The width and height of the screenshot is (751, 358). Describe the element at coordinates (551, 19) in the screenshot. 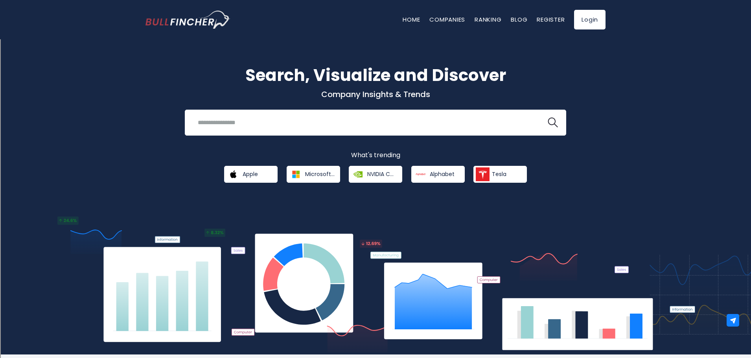

I see `a: Register` at that location.